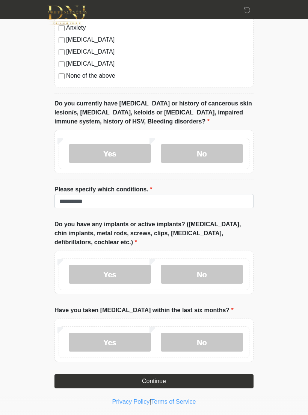 Image resolution: width=308 pixels, height=415 pixels. I want to click on img: DNJ Med Boutique Logo, so click(67, 15).